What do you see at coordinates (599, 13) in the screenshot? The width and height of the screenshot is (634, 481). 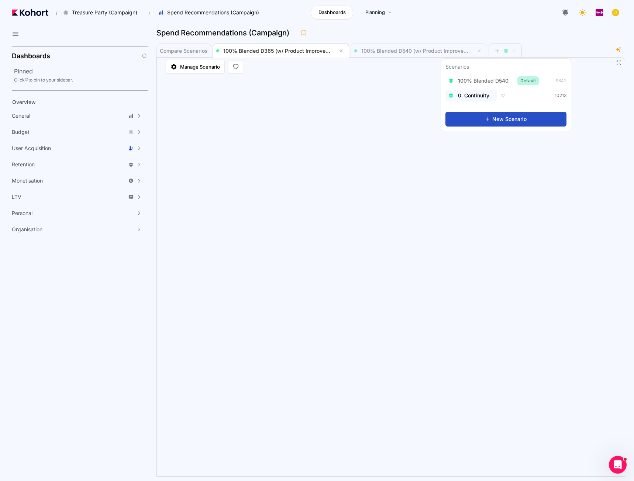 I see `img: logo_PlayQ_20230721100321046856.png` at bounding box center [599, 13].